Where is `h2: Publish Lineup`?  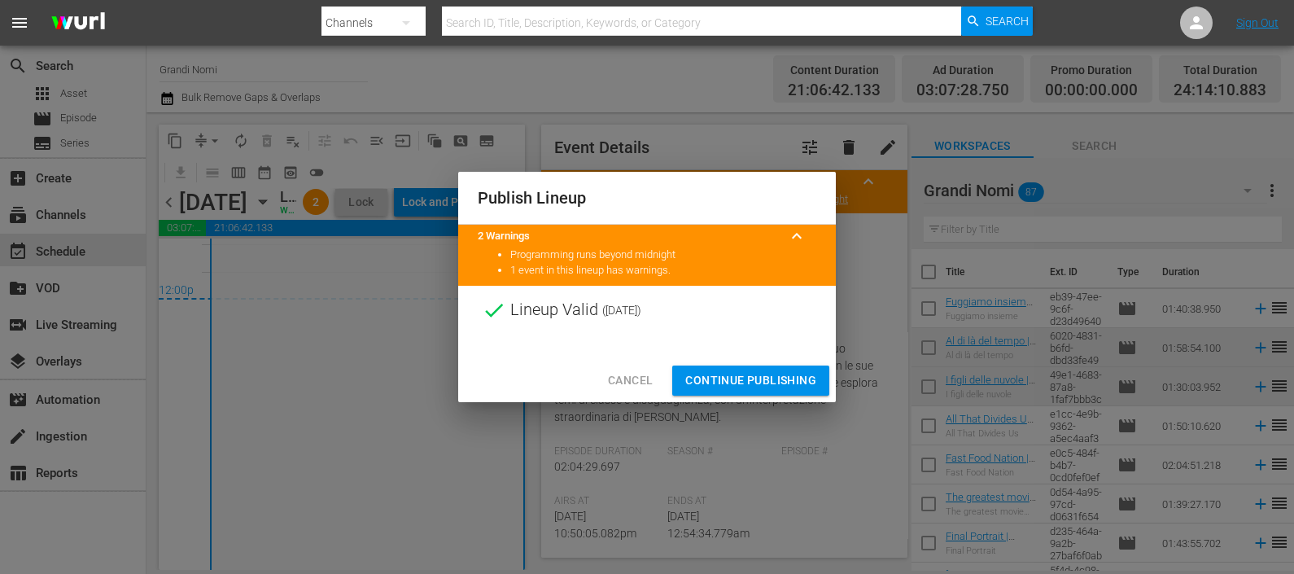
h2: Publish Lineup is located at coordinates (647, 198).